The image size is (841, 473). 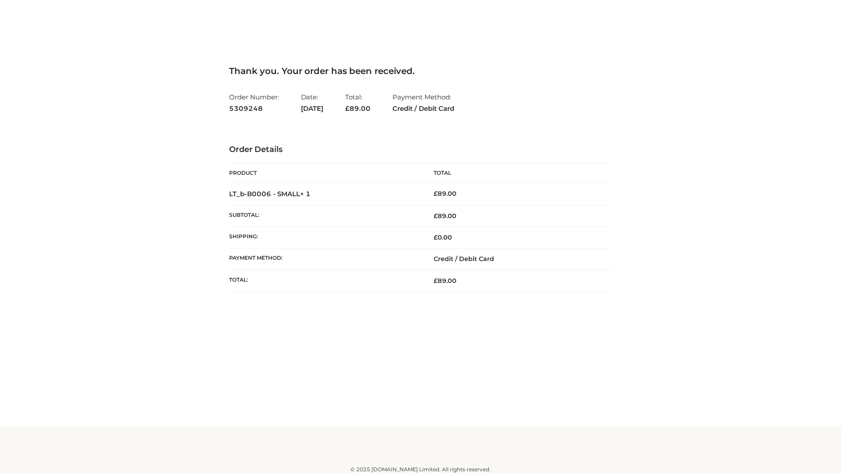 I want to click on bdi: 0.00, so click(x=443, y=237).